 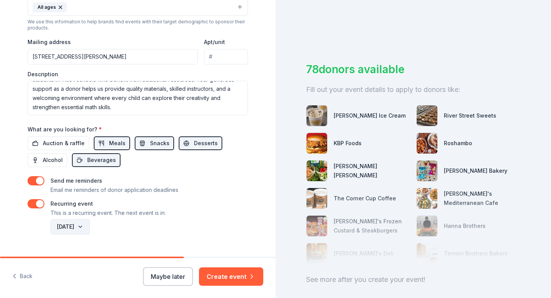 What do you see at coordinates (22, 276) in the screenshot?
I see `button: Back` at bounding box center [22, 276].